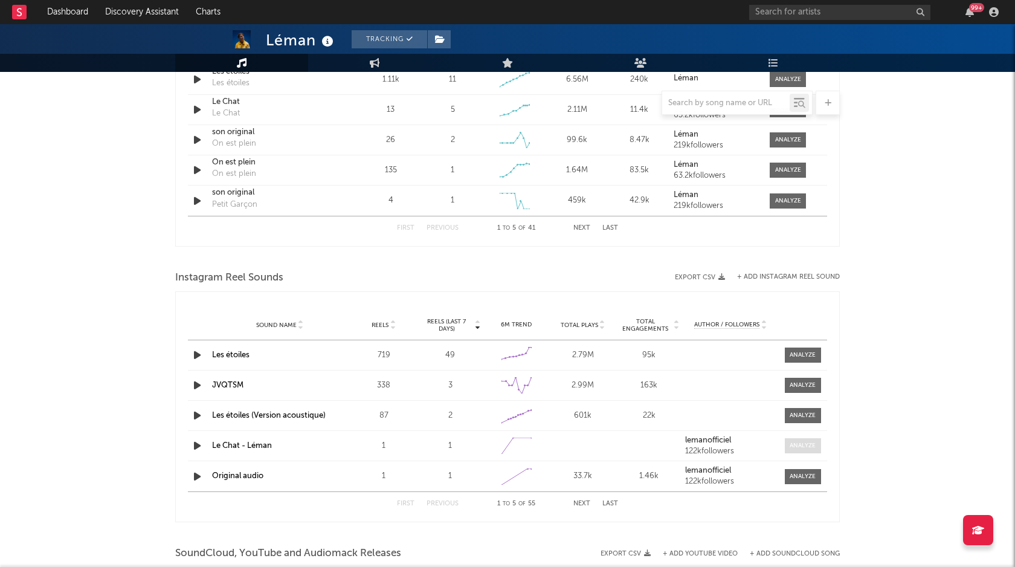 This screenshot has width=1015, height=567. I want to click on div: 8.47k, so click(639, 140).